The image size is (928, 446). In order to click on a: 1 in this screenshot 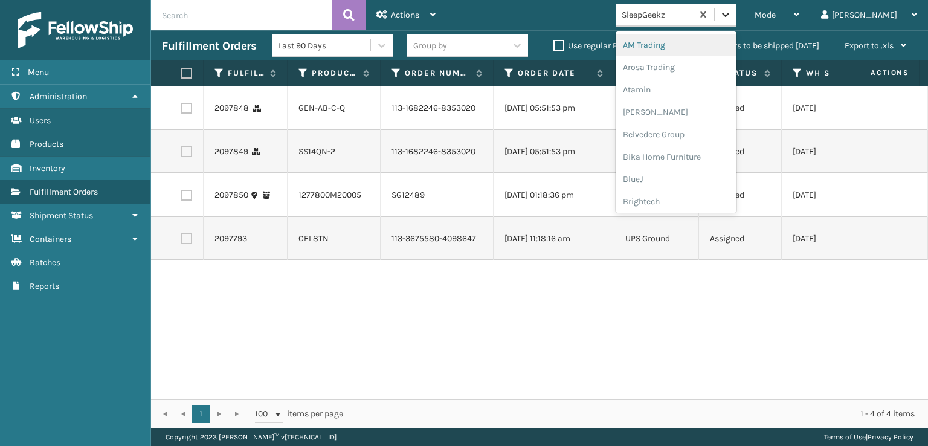, I will do `click(201, 414)`.